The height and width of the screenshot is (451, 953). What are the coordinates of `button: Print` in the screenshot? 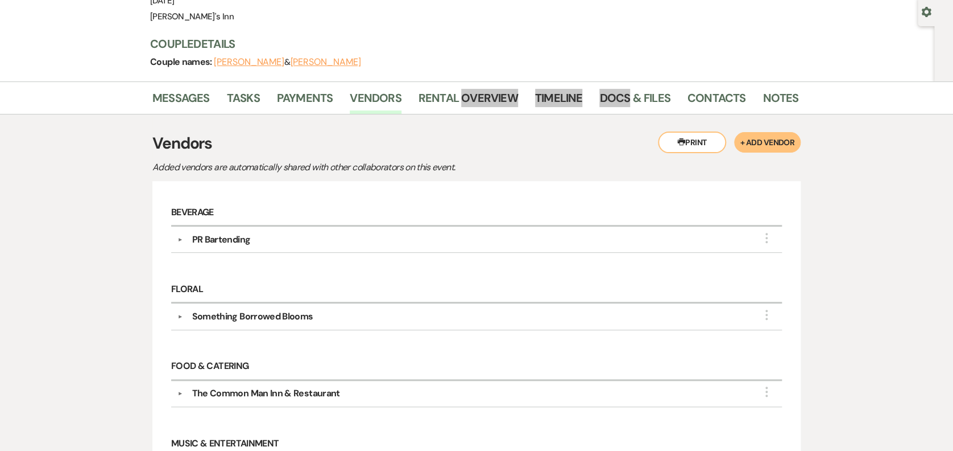 It's located at (692, 142).